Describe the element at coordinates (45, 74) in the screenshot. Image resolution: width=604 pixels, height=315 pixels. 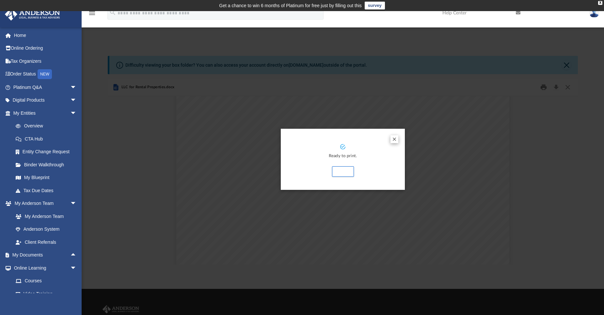
I see `div: NEW` at that location.